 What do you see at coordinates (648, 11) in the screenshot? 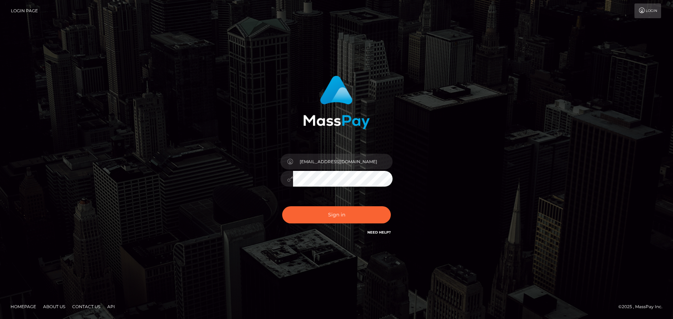
I see `a: Login` at bounding box center [648, 11].